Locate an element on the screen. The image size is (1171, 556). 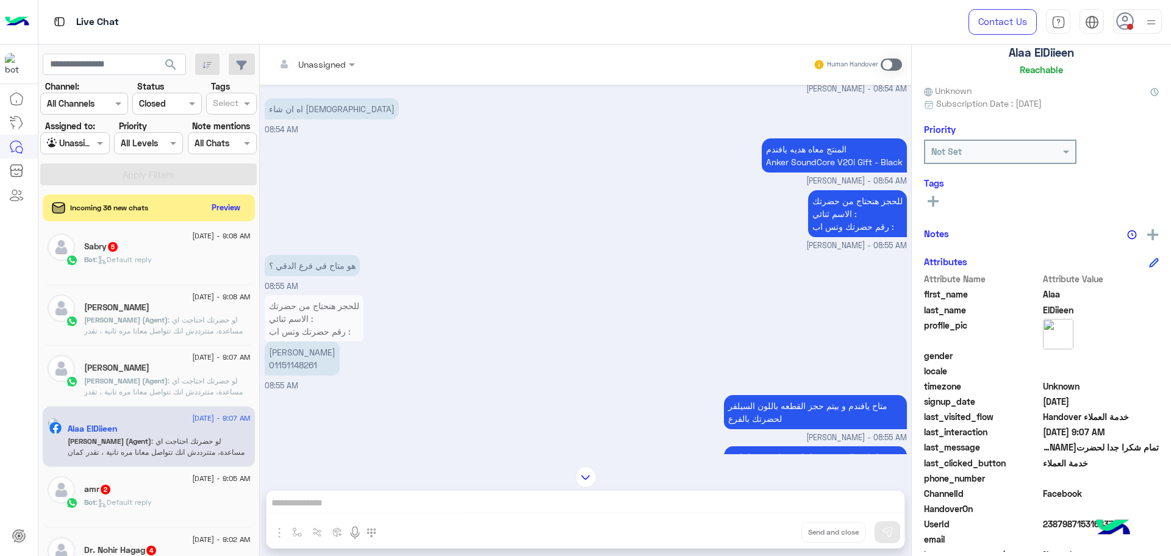
h6: Reachable is located at coordinates (1041, 70).